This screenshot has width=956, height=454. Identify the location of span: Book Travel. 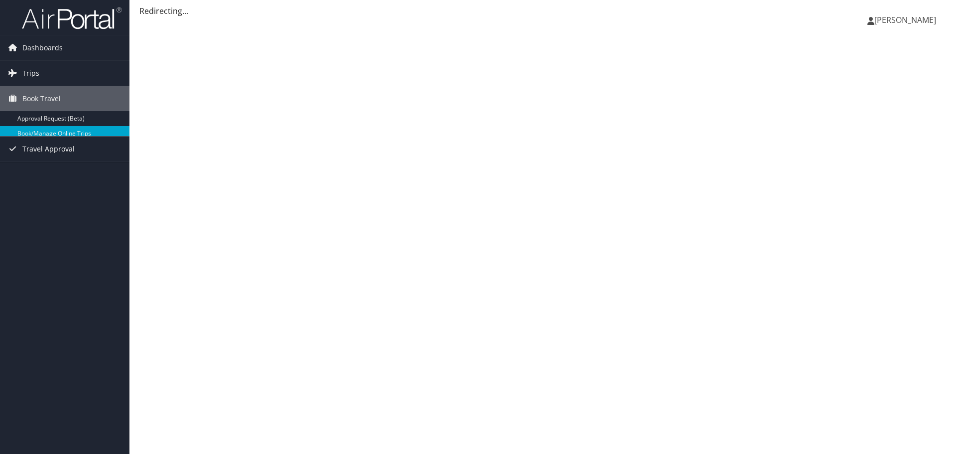
(41, 99).